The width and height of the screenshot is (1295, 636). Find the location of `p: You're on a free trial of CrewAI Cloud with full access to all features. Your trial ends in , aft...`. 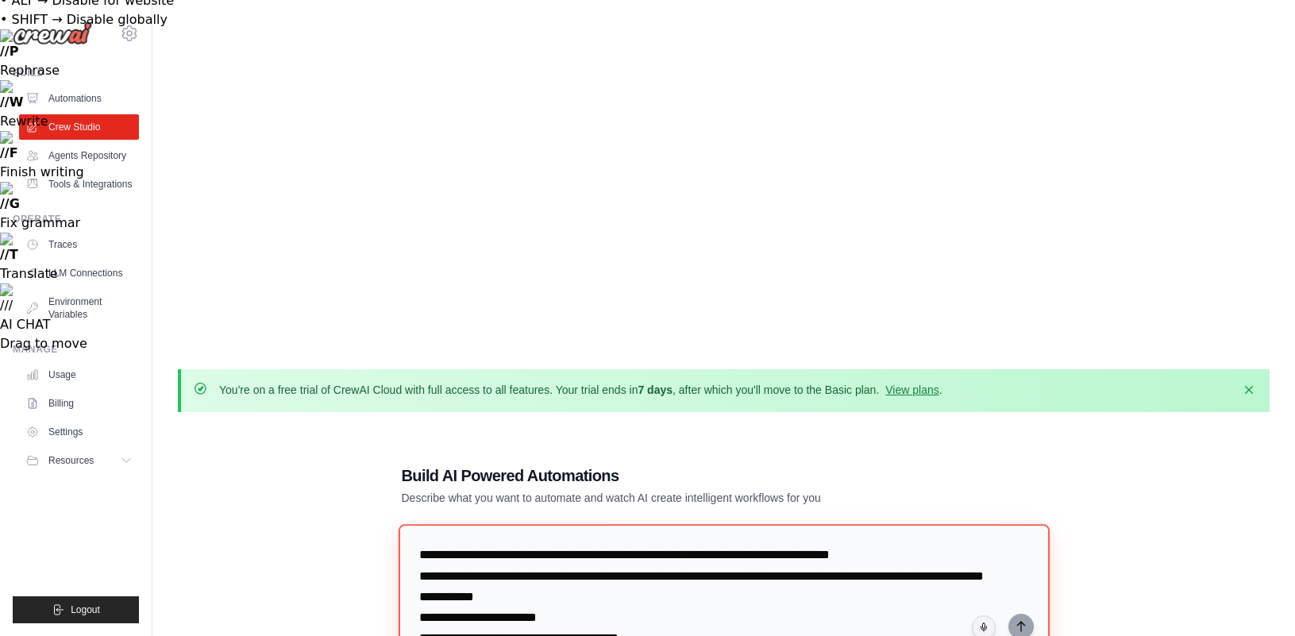

p: You're on a free trial of CrewAI Cloud with full access to all features. Your trial ends in , aft... is located at coordinates (580, 390).